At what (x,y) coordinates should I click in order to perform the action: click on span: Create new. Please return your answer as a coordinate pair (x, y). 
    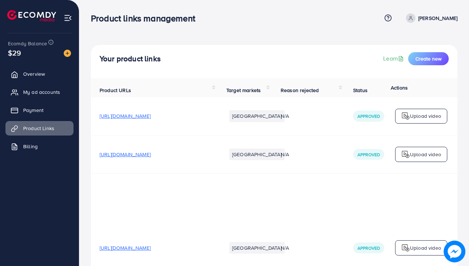
    Looking at the image, I should click on (428, 59).